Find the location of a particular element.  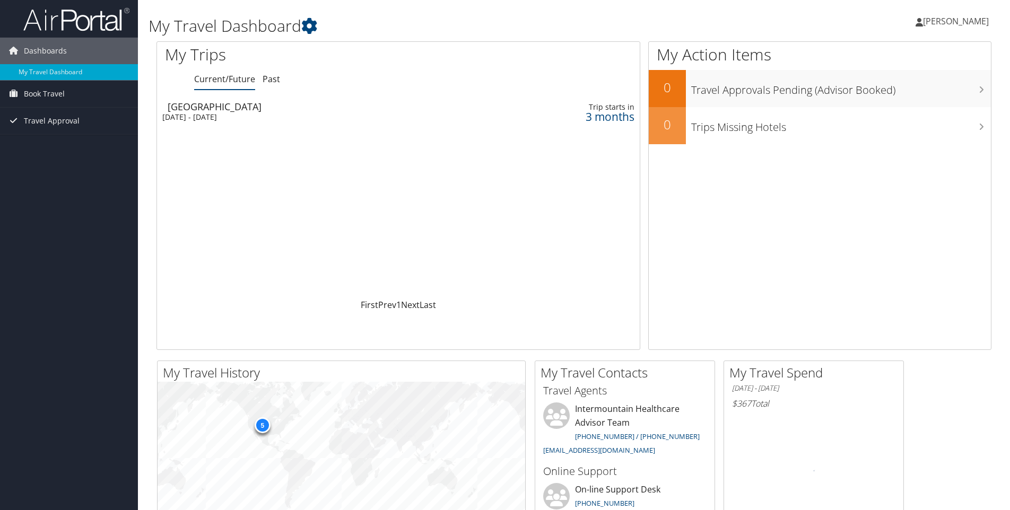

h1: My Trips is located at coordinates (298, 55).